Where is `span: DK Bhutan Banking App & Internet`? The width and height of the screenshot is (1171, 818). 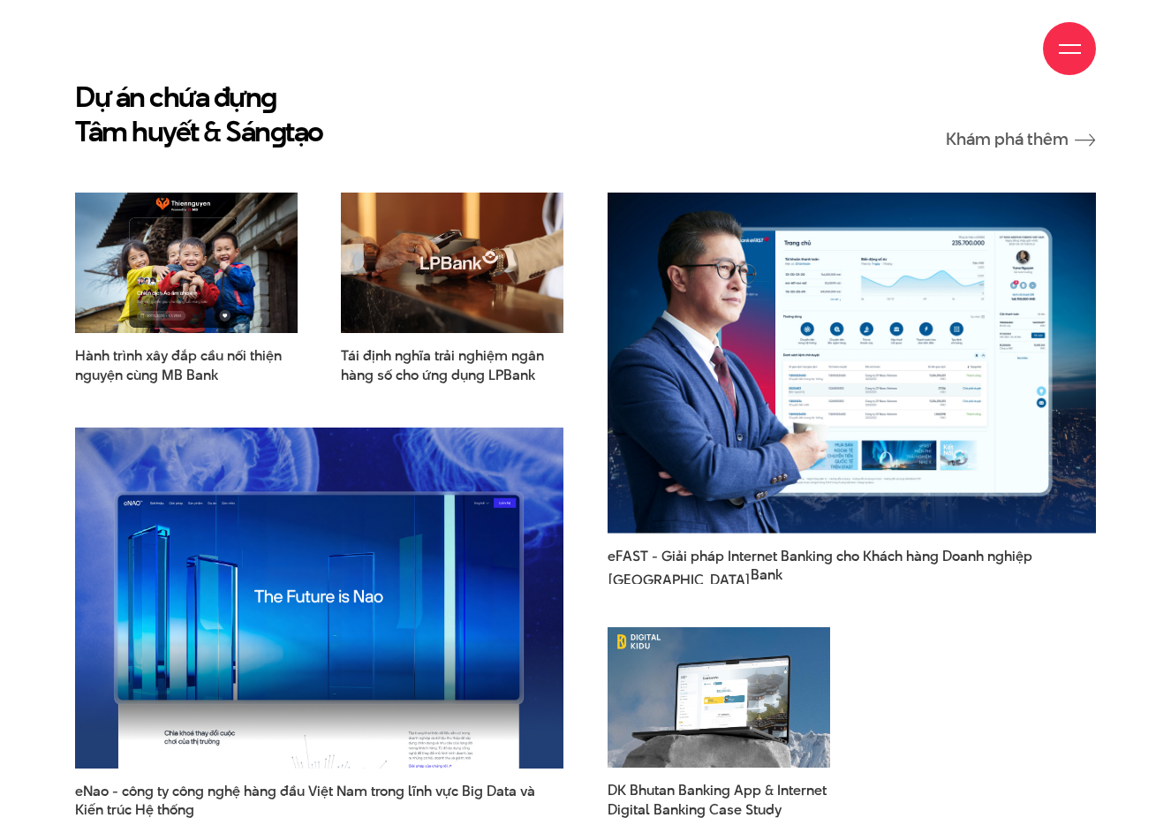 span: DK Bhutan Banking App & Internet is located at coordinates (719, 799).